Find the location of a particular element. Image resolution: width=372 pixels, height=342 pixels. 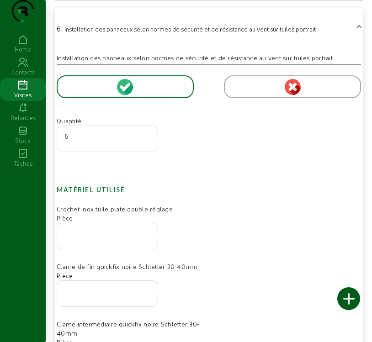

span: Crochet inox tuile plate double réglage is located at coordinates (115, 209).